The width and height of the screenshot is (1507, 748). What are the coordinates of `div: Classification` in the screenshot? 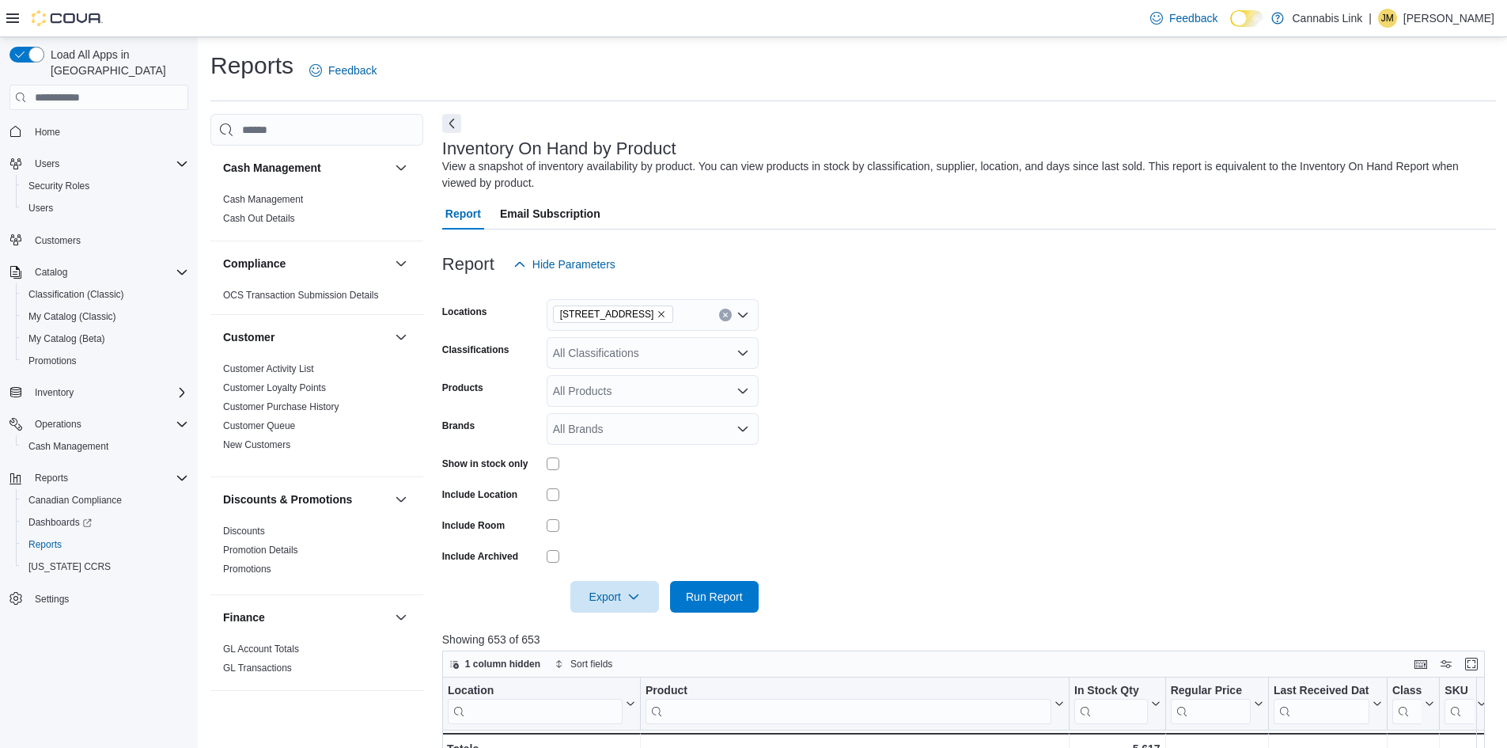 It's located at (1407, 691).